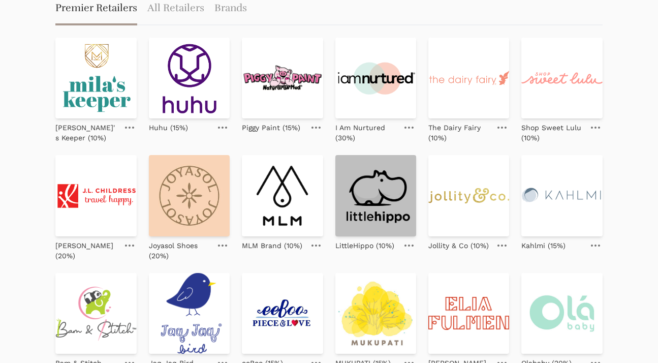  What do you see at coordinates (271, 127) in the screenshot?
I see `p: Piggy Paint (15%)` at bounding box center [271, 127].